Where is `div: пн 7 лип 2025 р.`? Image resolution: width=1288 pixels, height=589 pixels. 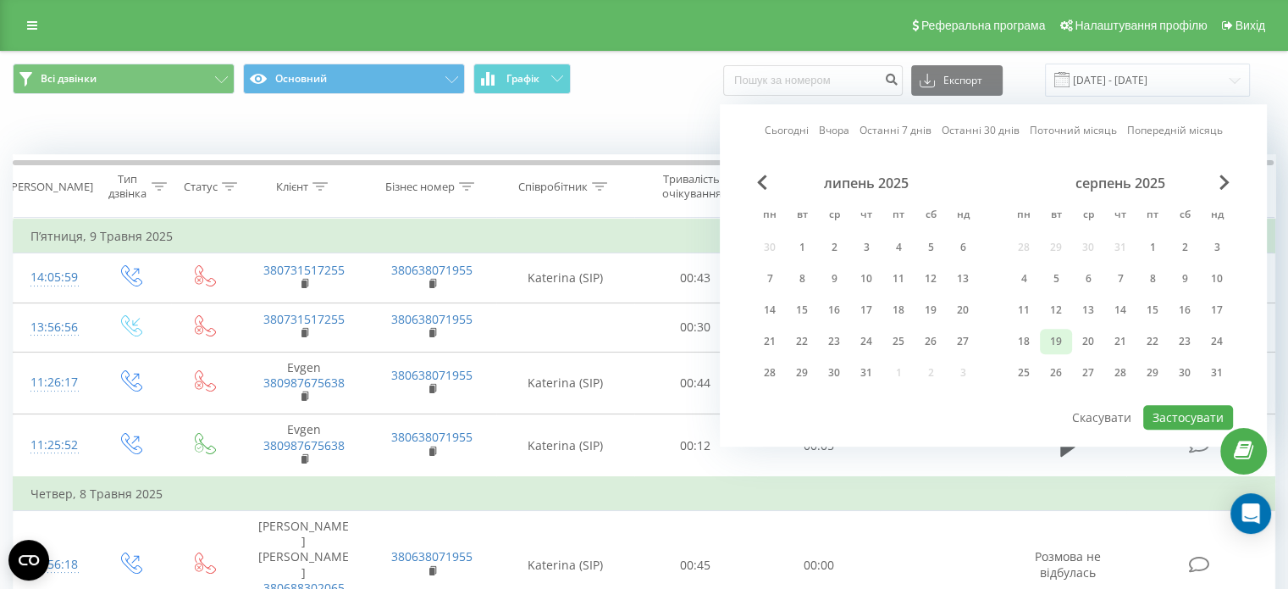
div: пн 7 лип 2025 р. is located at coordinates (770, 279).